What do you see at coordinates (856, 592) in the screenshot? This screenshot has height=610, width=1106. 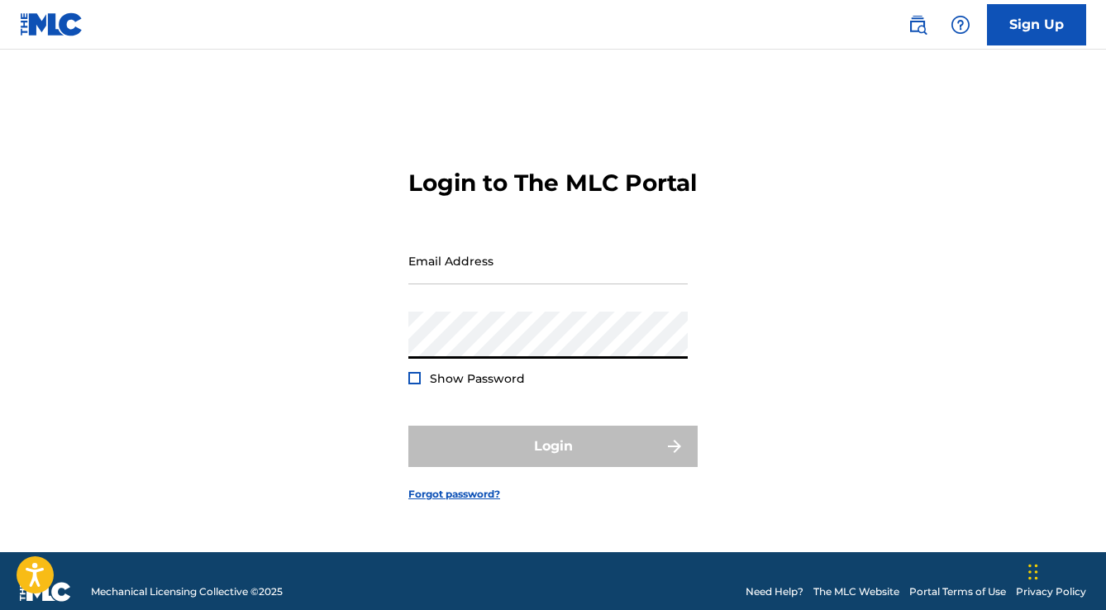 I see `a: The MLC Website` at bounding box center [856, 592].